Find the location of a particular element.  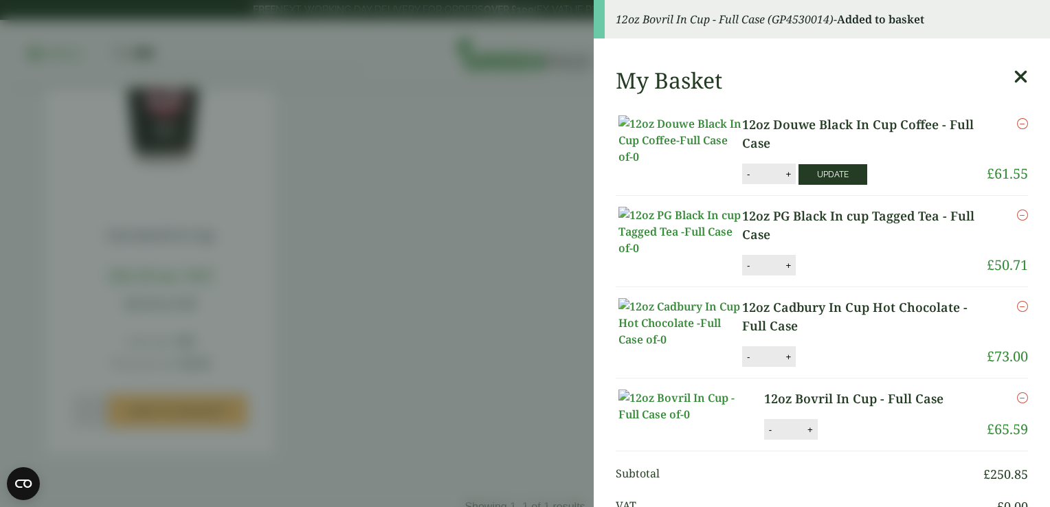

a: 12oz Cadbury In Cup Hot Chocolate - Full Case is located at coordinates (864, 317).